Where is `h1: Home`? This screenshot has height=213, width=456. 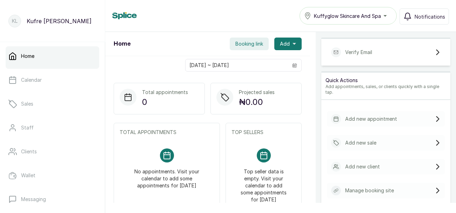 h1: Home is located at coordinates (122, 44).